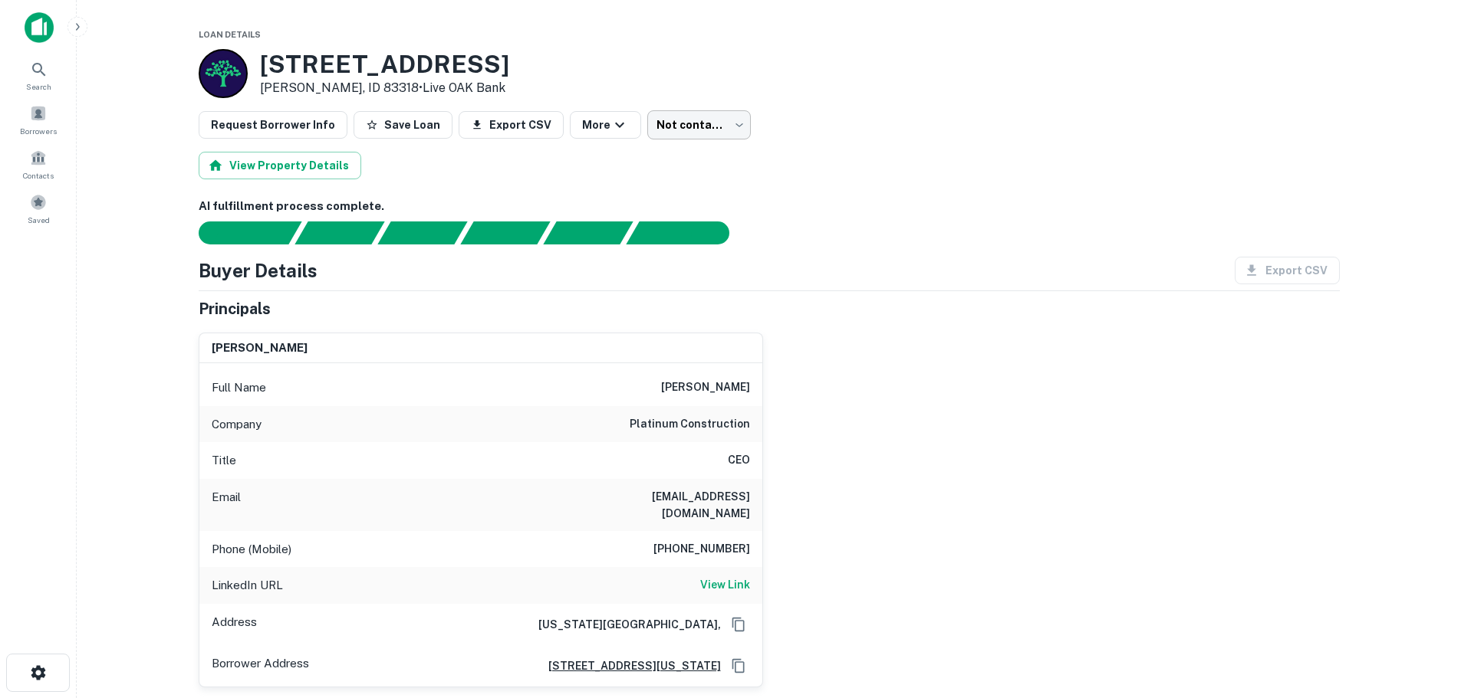  What do you see at coordinates (38, 209) in the screenshot?
I see `a: Saved` at bounding box center [38, 209].